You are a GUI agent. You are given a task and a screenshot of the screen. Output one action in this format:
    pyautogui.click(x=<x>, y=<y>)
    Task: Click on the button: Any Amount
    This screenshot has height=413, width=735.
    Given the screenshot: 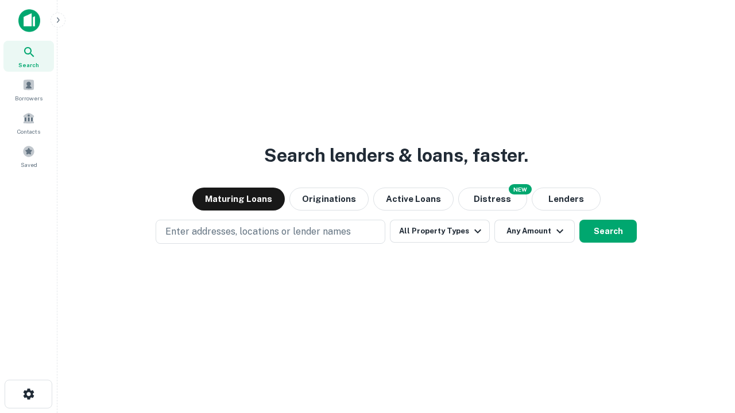 What is the action you would take?
    pyautogui.click(x=534, y=231)
    